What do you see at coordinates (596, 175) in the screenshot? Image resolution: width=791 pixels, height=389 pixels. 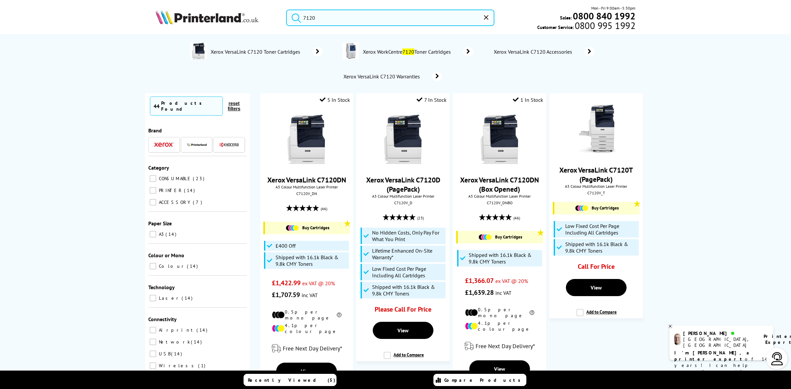 I see `a: Xerox VersaLink C7120T (PagePack)` at bounding box center [596, 175].